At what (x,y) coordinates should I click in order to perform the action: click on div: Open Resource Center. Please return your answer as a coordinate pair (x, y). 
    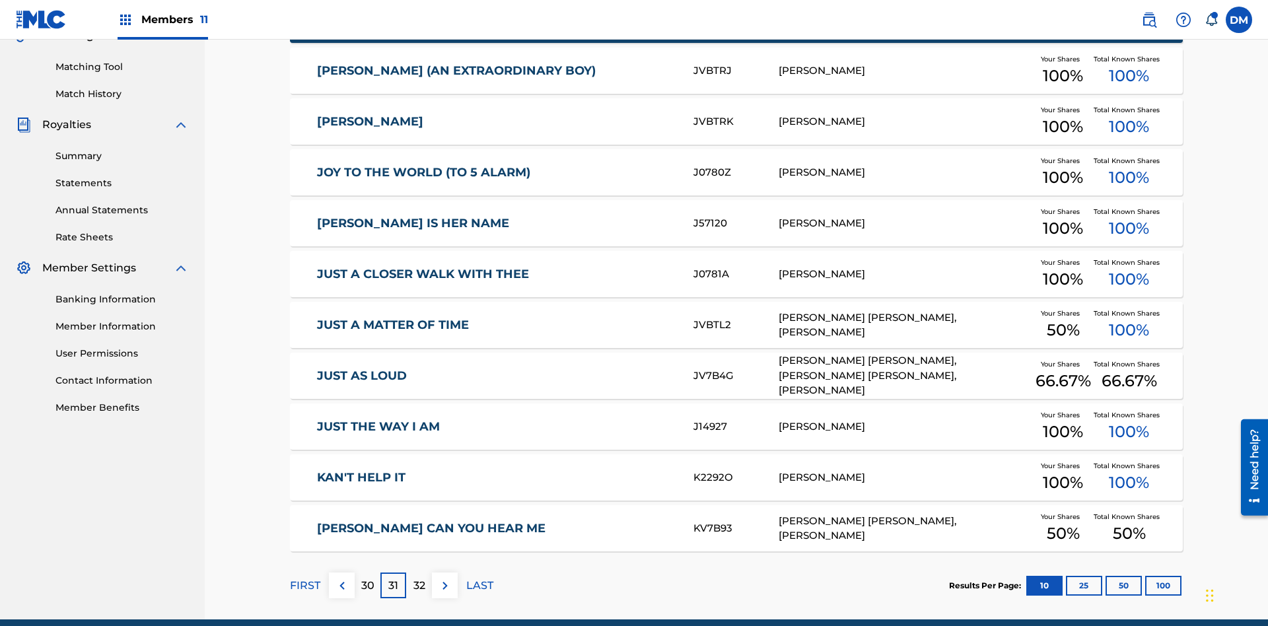
    Looking at the image, I should click on (23, 54).